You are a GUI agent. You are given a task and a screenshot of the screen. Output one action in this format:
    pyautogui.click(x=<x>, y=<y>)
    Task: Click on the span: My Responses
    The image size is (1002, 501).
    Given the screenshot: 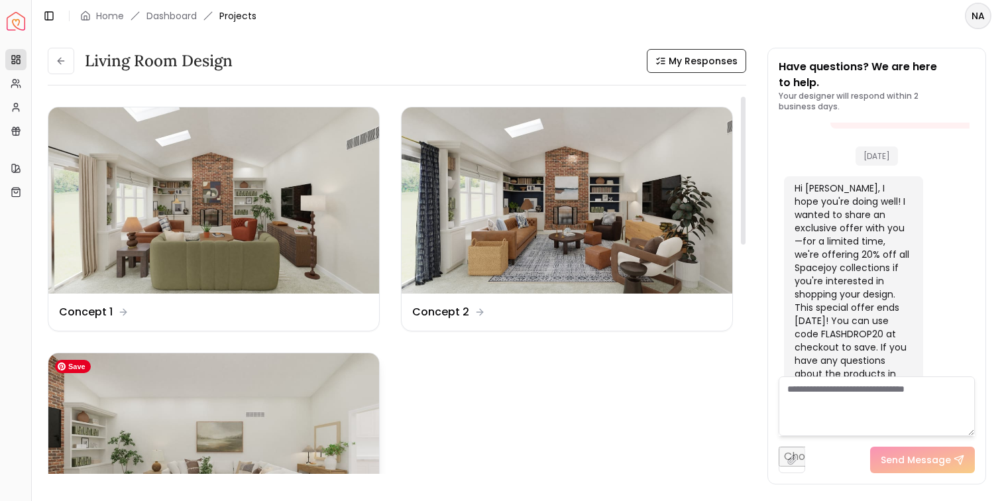 What is the action you would take?
    pyautogui.click(x=703, y=61)
    